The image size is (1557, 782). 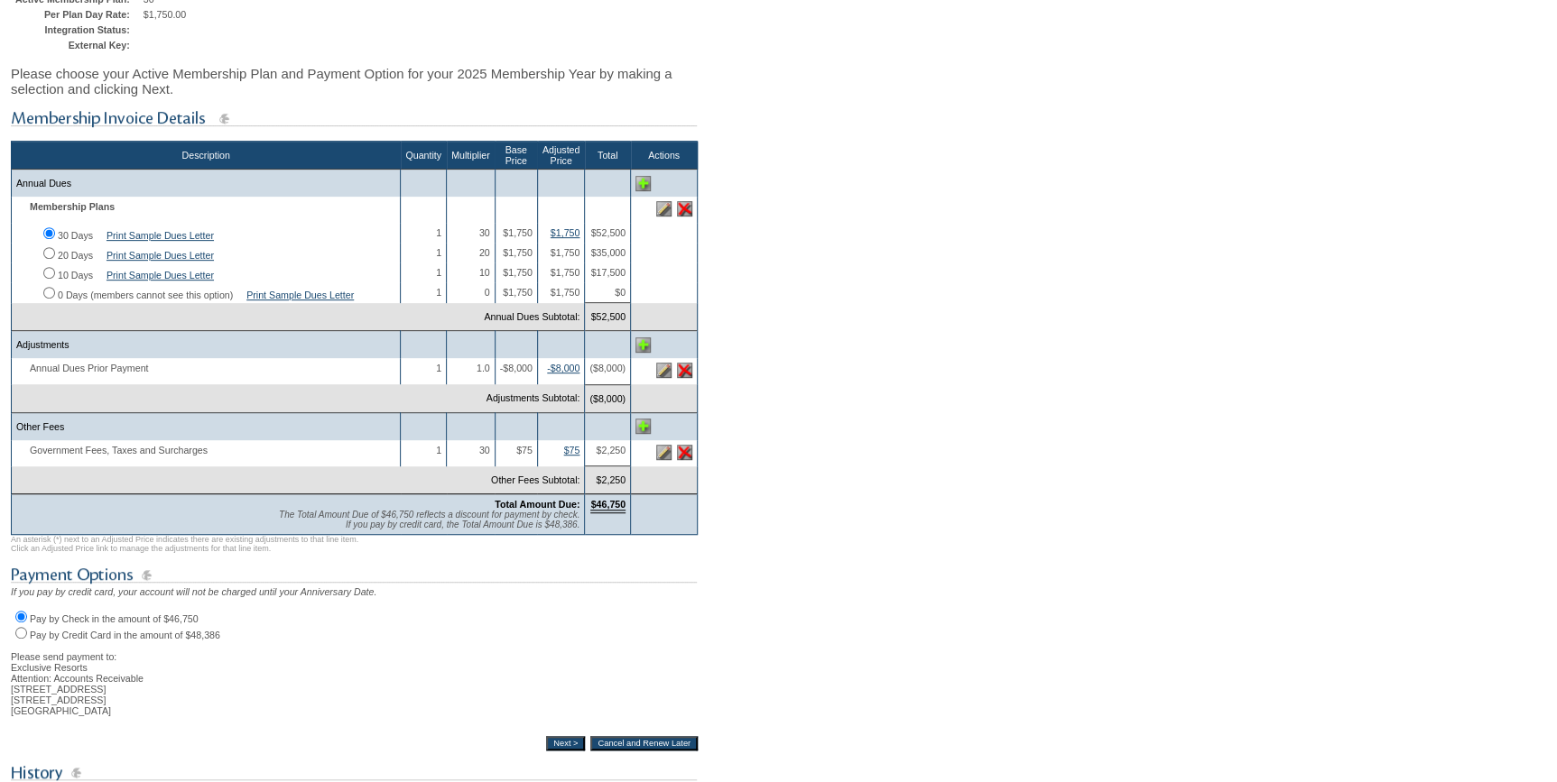 What do you see at coordinates (164, 14) in the screenshot?
I see `span: $1,750.00` at bounding box center [164, 14].